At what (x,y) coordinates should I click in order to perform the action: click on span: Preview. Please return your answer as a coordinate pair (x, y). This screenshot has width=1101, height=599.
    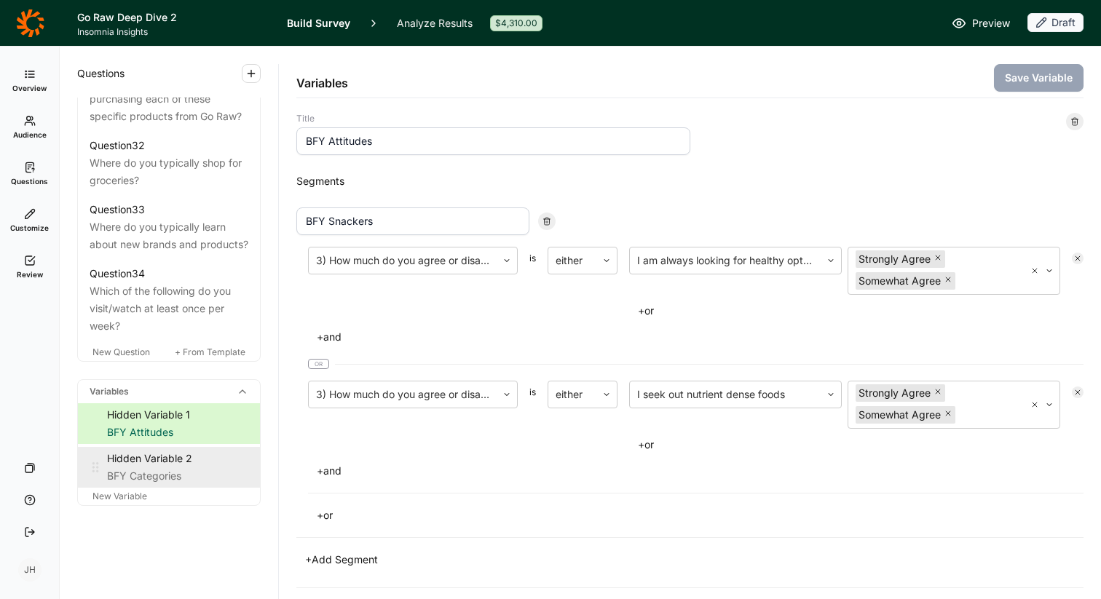
    Looking at the image, I should click on (991, 23).